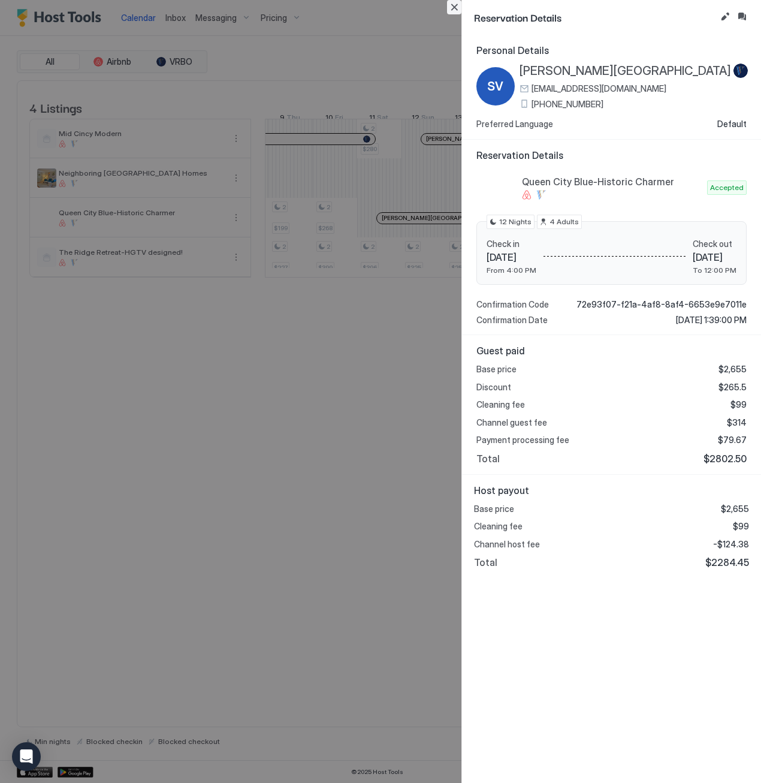 This screenshot has height=783, width=761. I want to click on button: Edit reservation, so click(725, 17).